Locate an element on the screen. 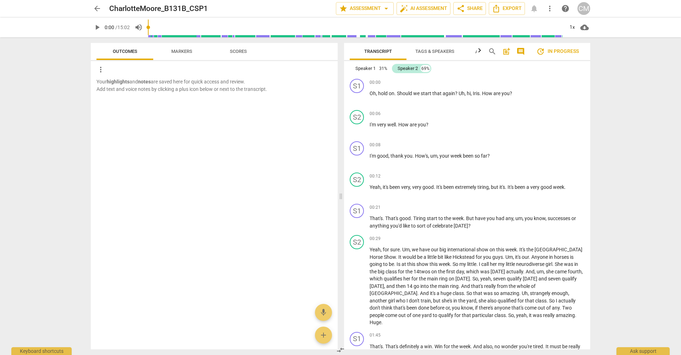  span: tiring is located at coordinates (483, 187).